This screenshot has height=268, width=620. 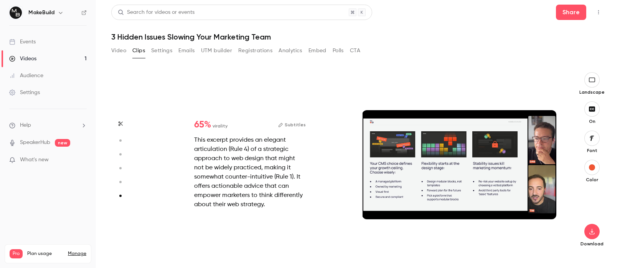 I want to click on button: Video, so click(x=119, y=51).